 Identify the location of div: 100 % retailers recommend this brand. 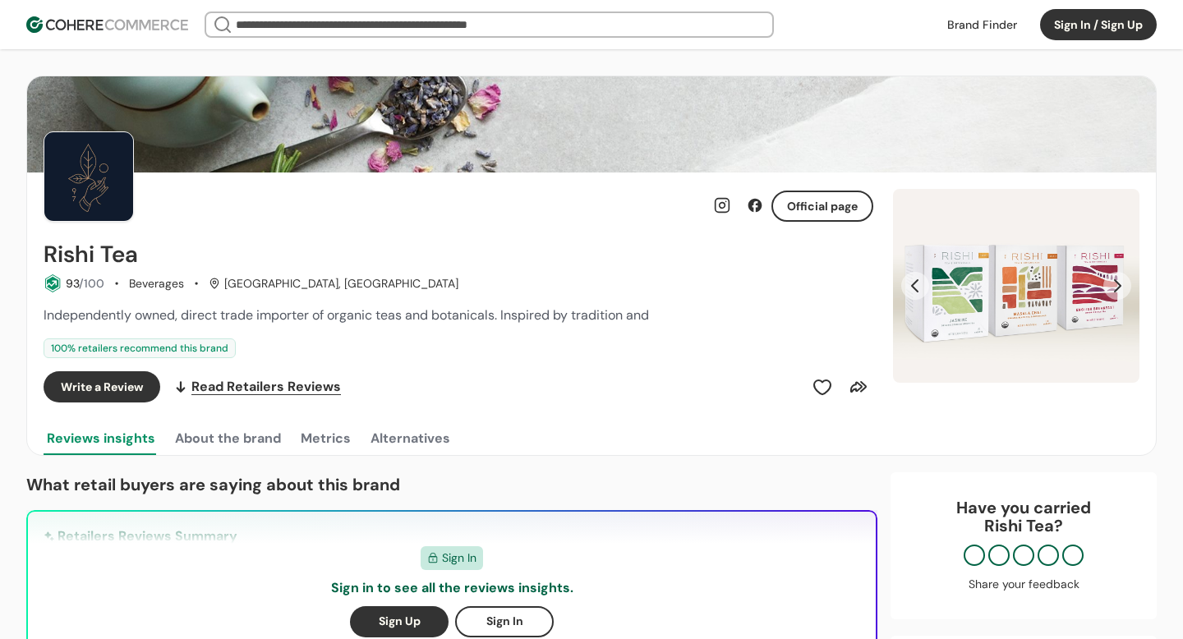
(140, 348).